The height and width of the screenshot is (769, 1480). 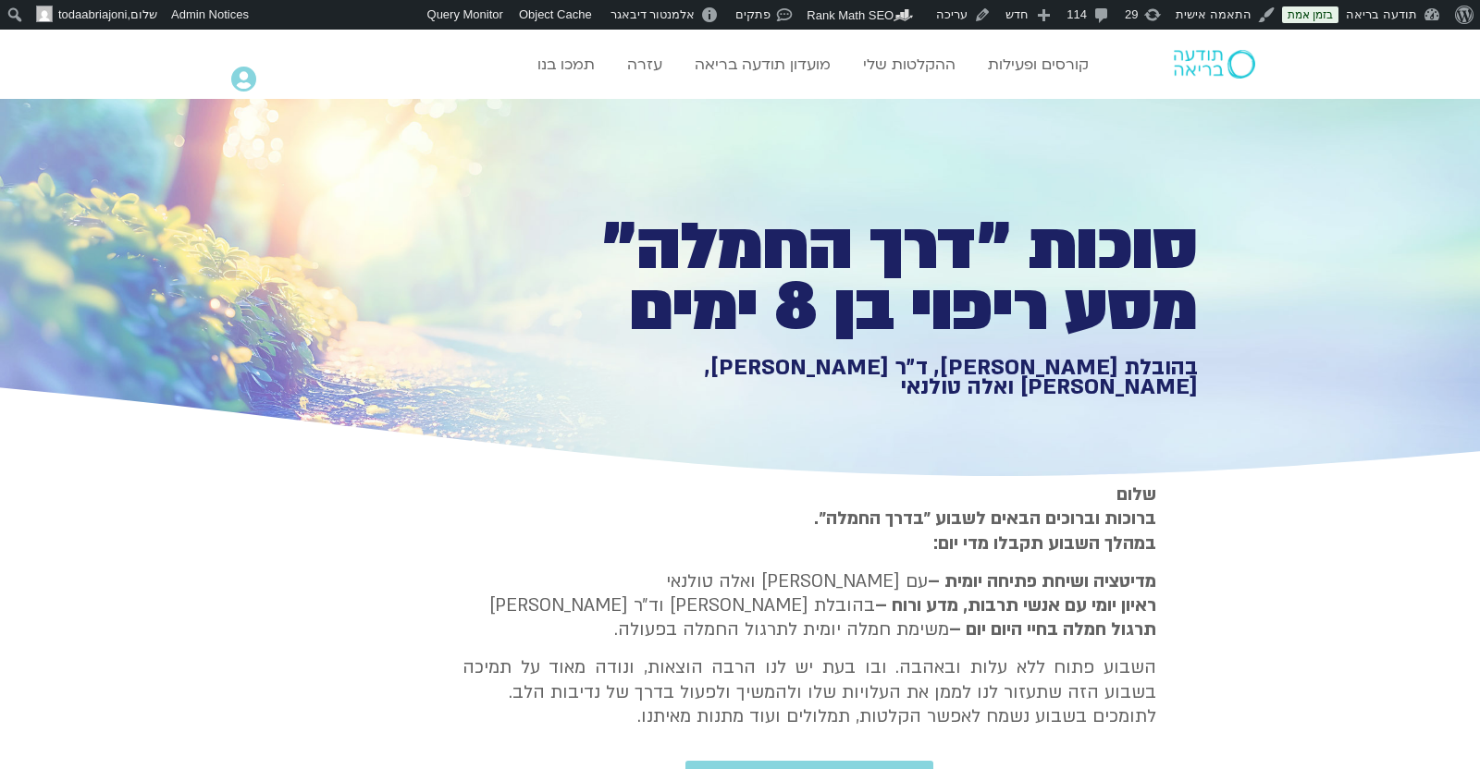 I want to click on a: בזמן אמת, so click(x=1310, y=15).